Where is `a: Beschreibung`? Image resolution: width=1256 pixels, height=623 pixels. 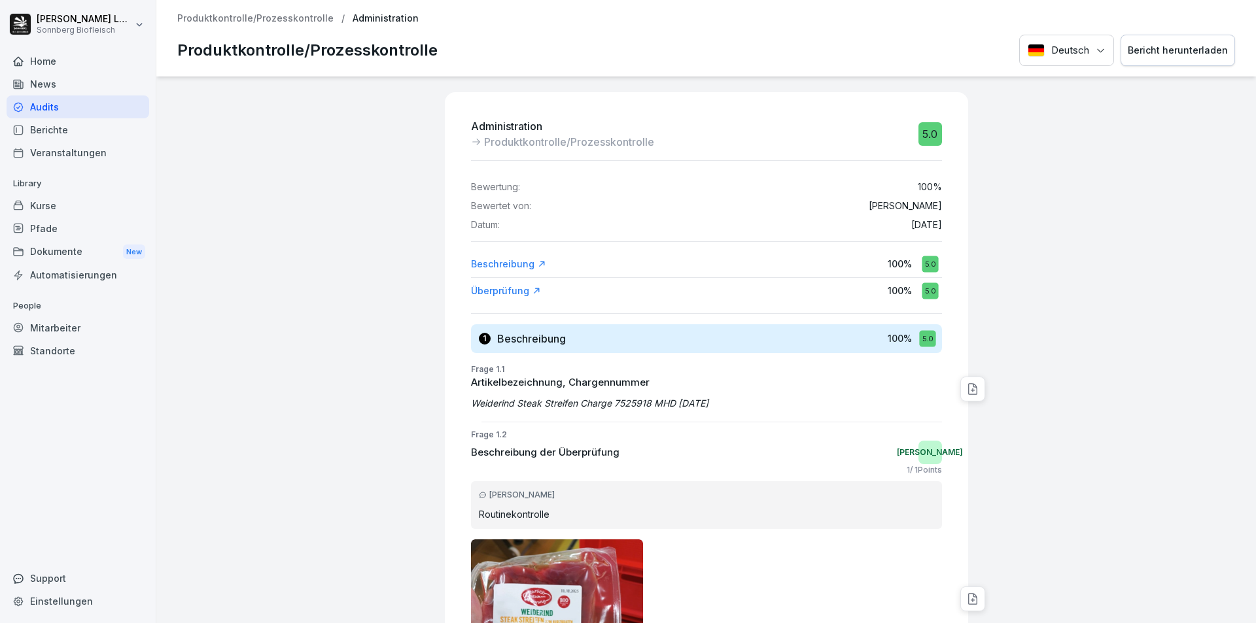
a: Beschreibung is located at coordinates (508, 264).